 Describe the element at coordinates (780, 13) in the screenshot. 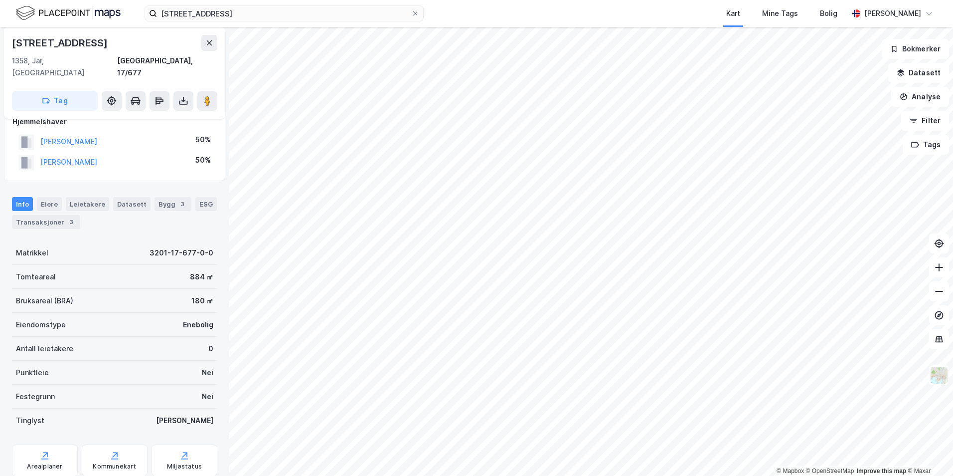

I see `div: Mine Tags` at that location.